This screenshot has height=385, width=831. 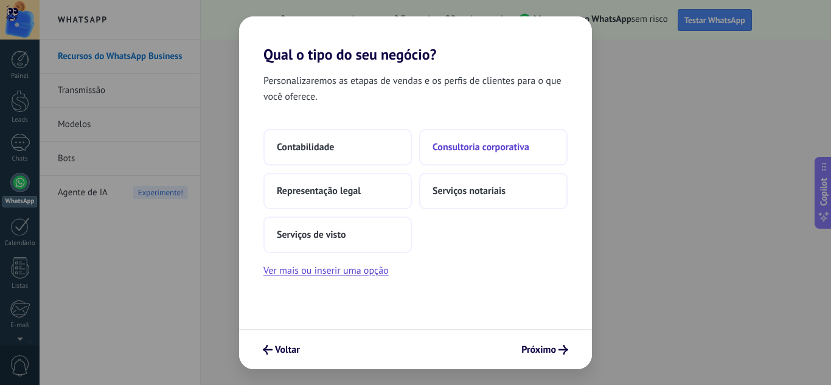 I want to click on span: Representação legal, so click(x=319, y=191).